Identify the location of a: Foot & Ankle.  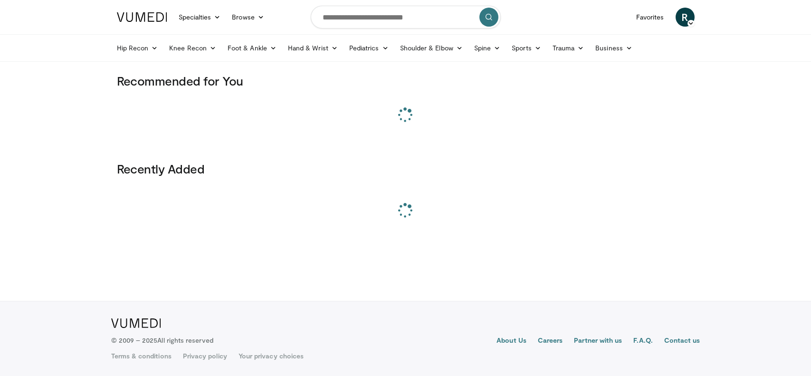
(252, 48).